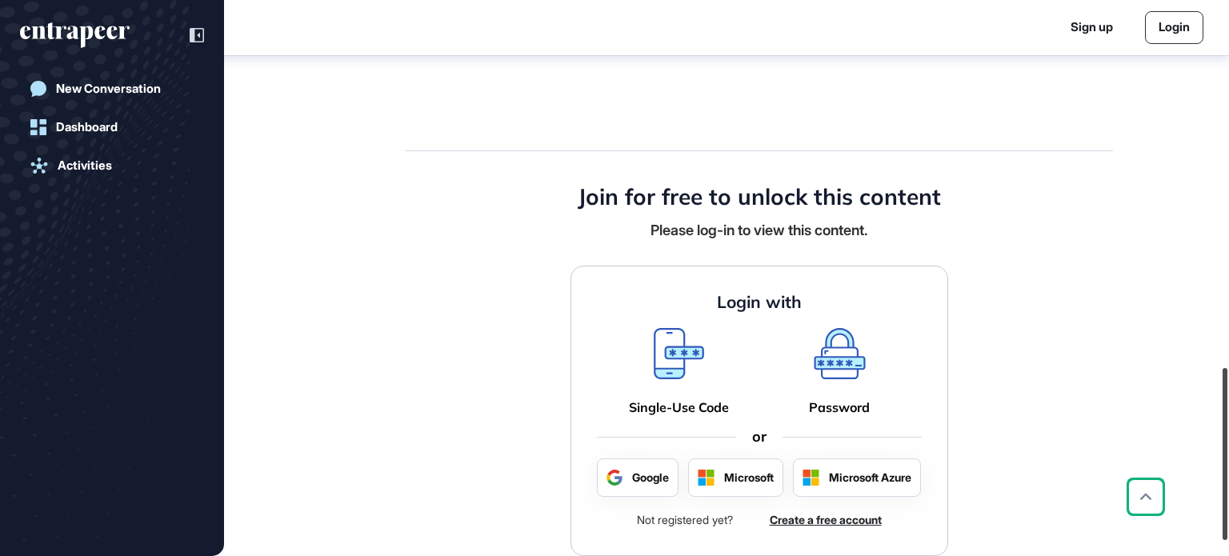 This screenshot has height=556, width=1229. I want to click on div: Please log-in to view this content., so click(759, 230).